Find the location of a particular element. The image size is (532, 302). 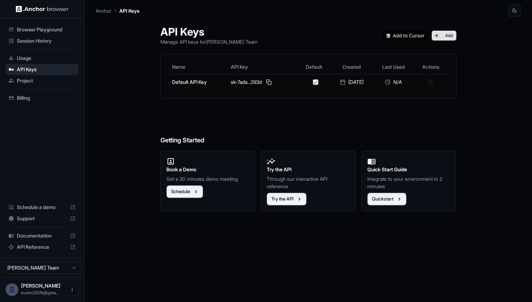

button: Quickstart is located at coordinates (387, 199).